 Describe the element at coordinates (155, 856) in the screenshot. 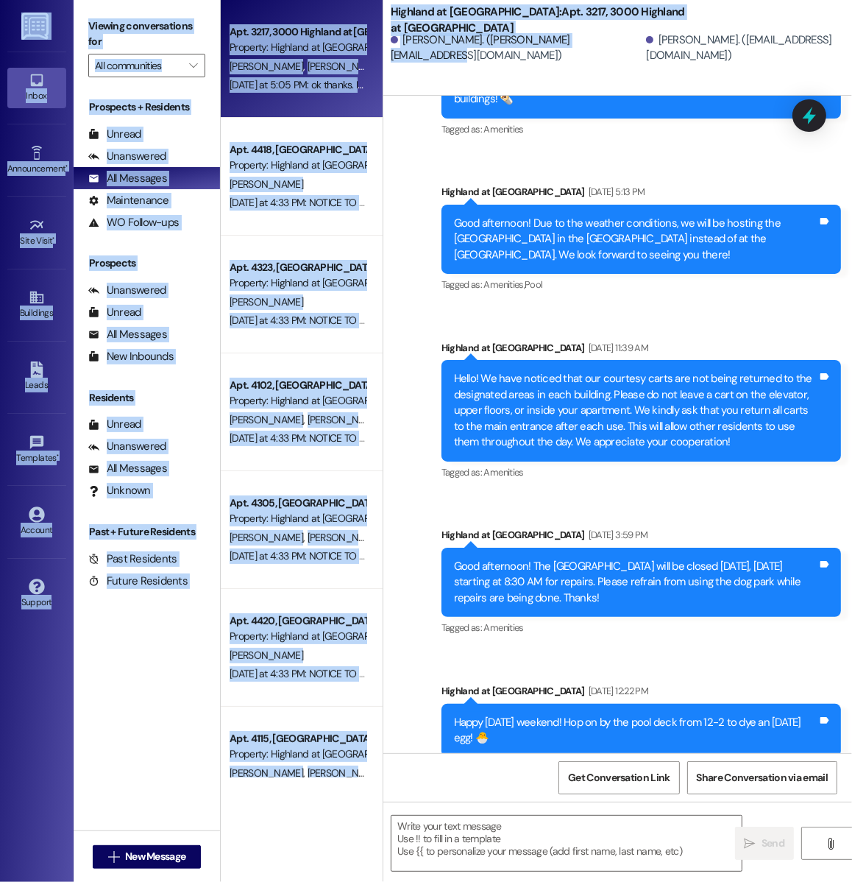

I see `span: New Message` at that location.